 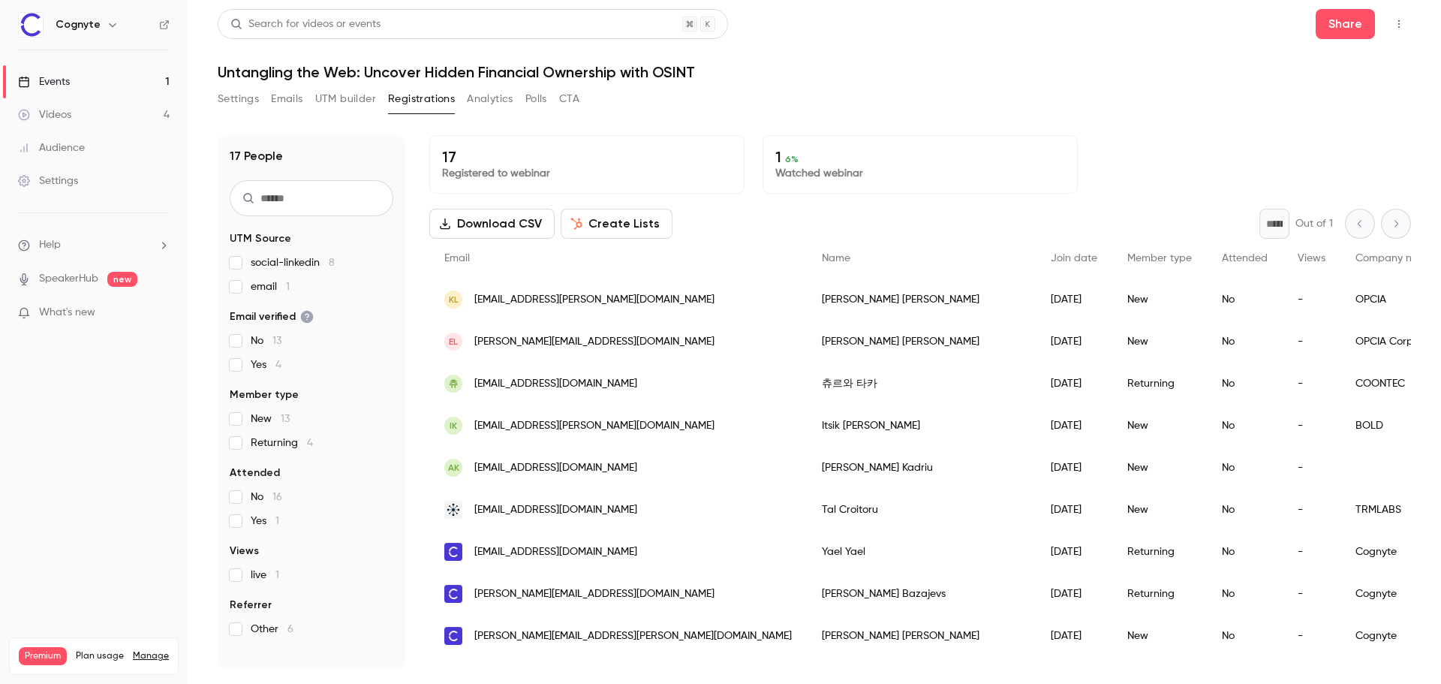 I want to click on div: Videos, so click(x=44, y=115).